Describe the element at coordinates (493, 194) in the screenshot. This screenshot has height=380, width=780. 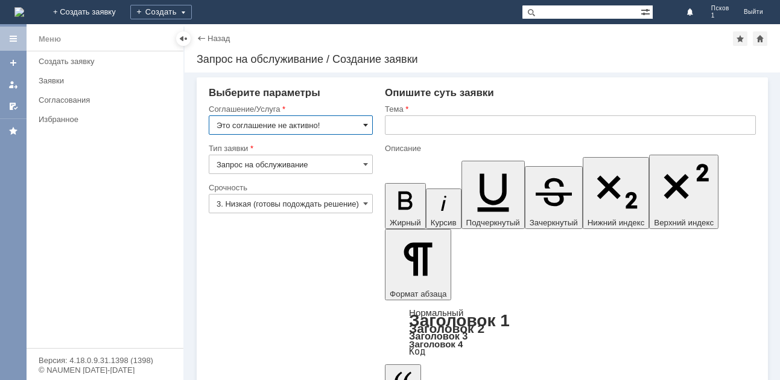
I see `button: Подчеркнутый` at that location.